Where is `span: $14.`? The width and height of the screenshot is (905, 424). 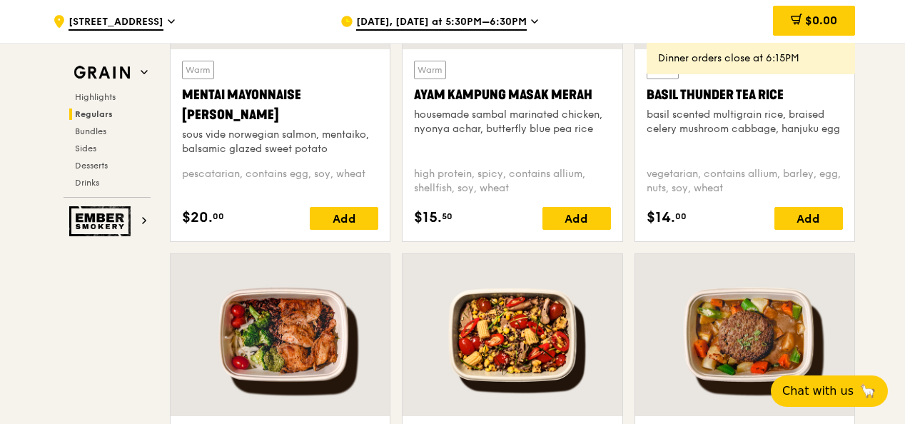 span: $14. is located at coordinates (661, 218).